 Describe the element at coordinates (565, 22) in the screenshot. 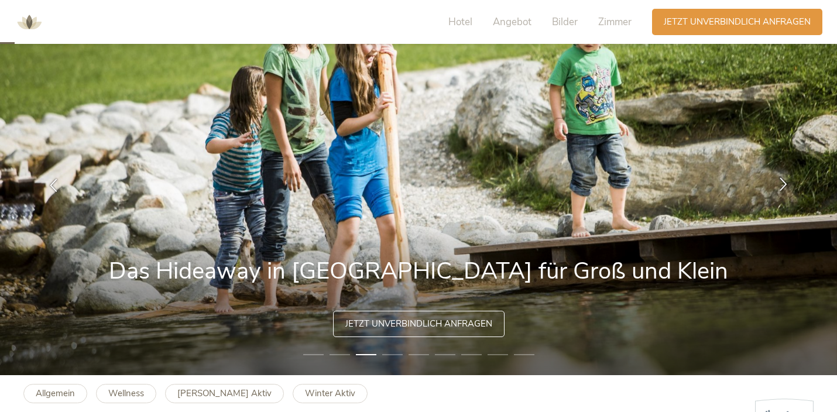

I see `span: Bilder` at that location.